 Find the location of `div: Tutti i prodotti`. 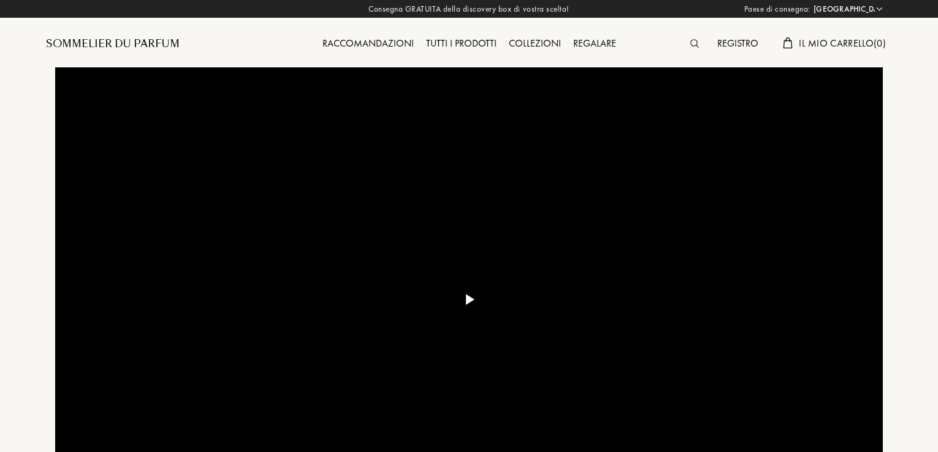

div: Tutti i prodotti is located at coordinates (461, 44).